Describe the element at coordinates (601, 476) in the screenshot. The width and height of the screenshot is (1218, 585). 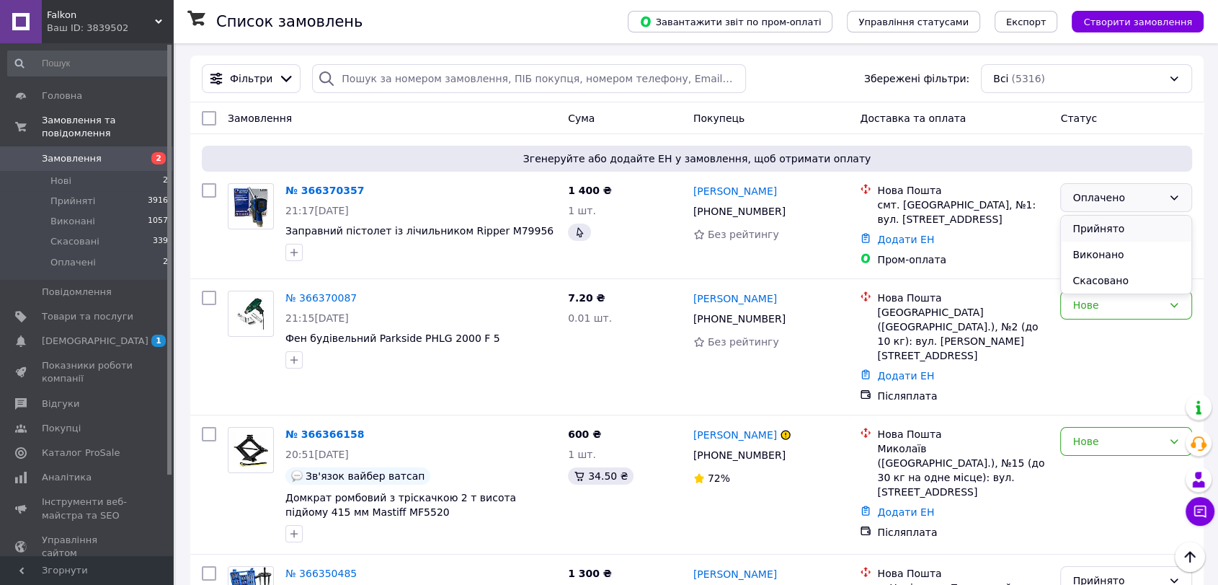
I see `div: 34.50 ₴` at that location.